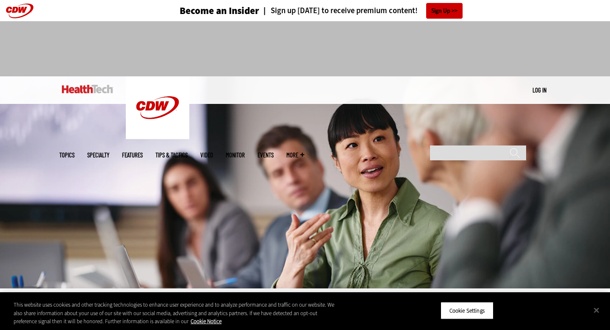  I want to click on button: Close, so click(597, 310).